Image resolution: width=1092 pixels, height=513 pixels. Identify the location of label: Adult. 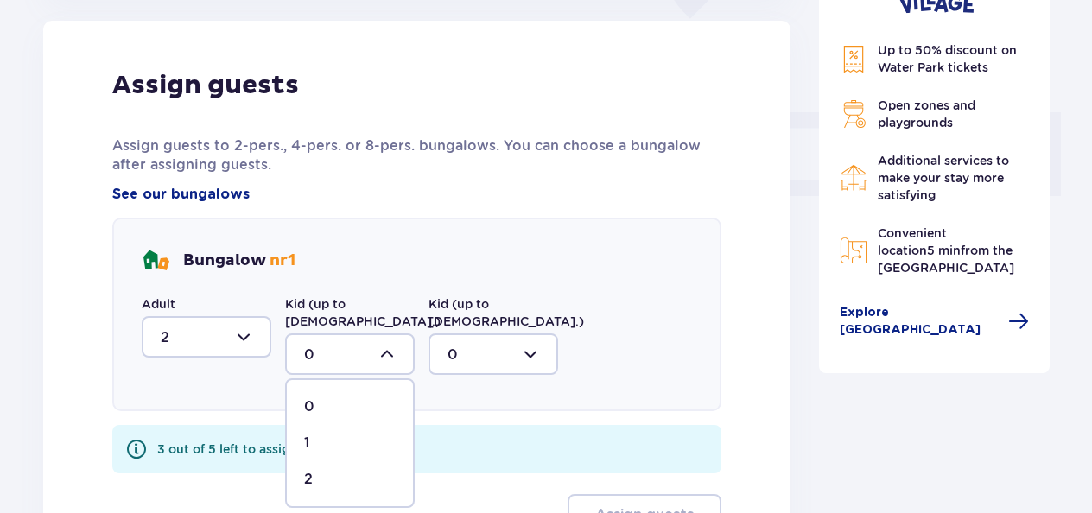
(158, 304).